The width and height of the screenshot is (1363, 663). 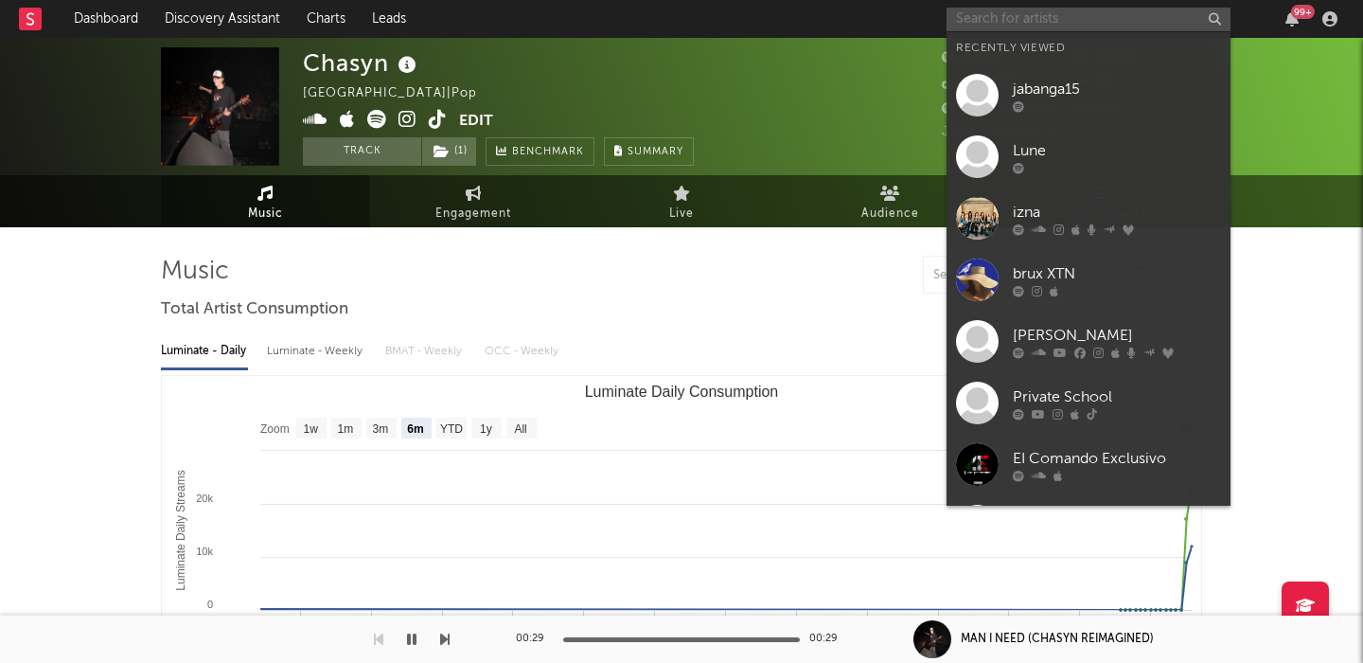 What do you see at coordinates (1303, 11) in the screenshot?
I see `div: 99 +` at bounding box center [1303, 11].